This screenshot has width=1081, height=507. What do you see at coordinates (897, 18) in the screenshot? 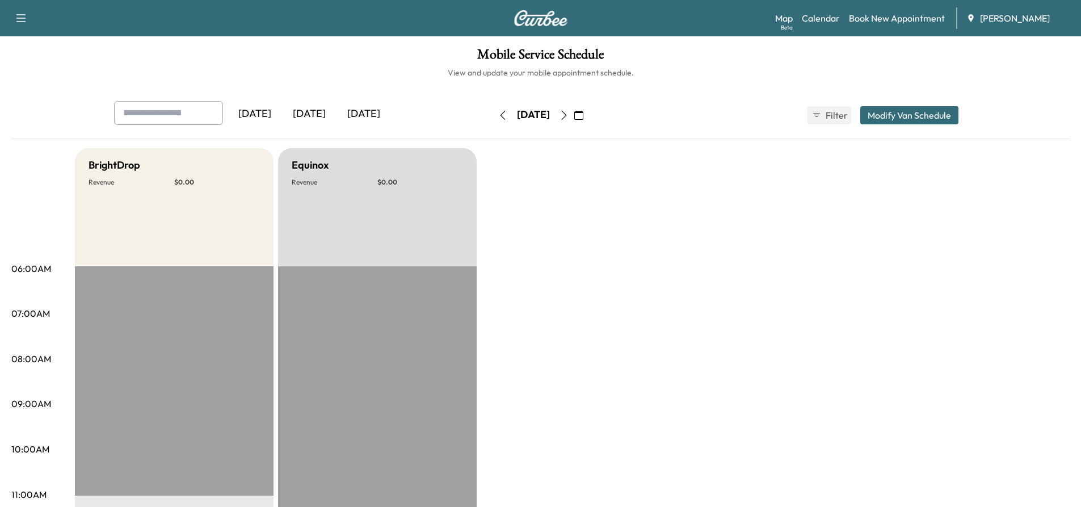
I see `a: Book New Appointment` at bounding box center [897, 18].